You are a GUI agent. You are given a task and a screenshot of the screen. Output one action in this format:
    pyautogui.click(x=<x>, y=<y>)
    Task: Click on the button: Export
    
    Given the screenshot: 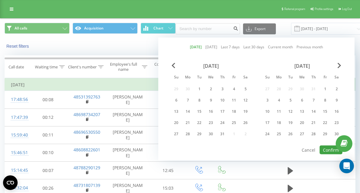 What is the action you would take?
    pyautogui.click(x=260, y=29)
    